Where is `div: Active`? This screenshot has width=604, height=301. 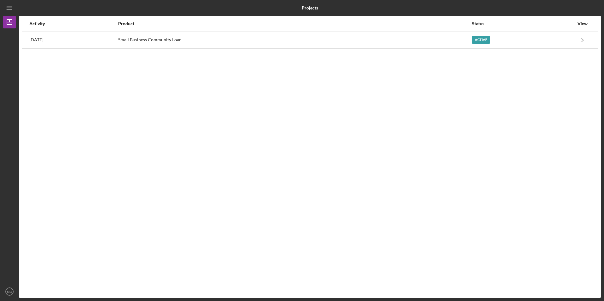 div: Active is located at coordinates (481, 40).